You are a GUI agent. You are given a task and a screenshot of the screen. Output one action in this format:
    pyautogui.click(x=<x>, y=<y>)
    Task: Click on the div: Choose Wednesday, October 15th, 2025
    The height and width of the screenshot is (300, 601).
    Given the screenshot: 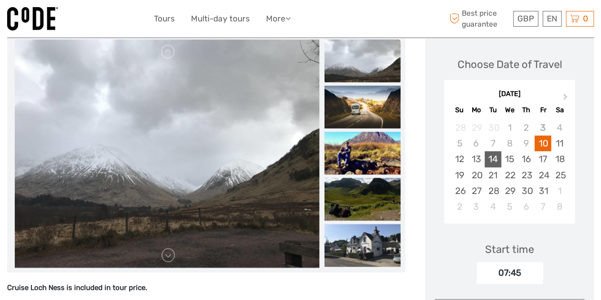 What is the action you would take?
    pyautogui.click(x=509, y=159)
    